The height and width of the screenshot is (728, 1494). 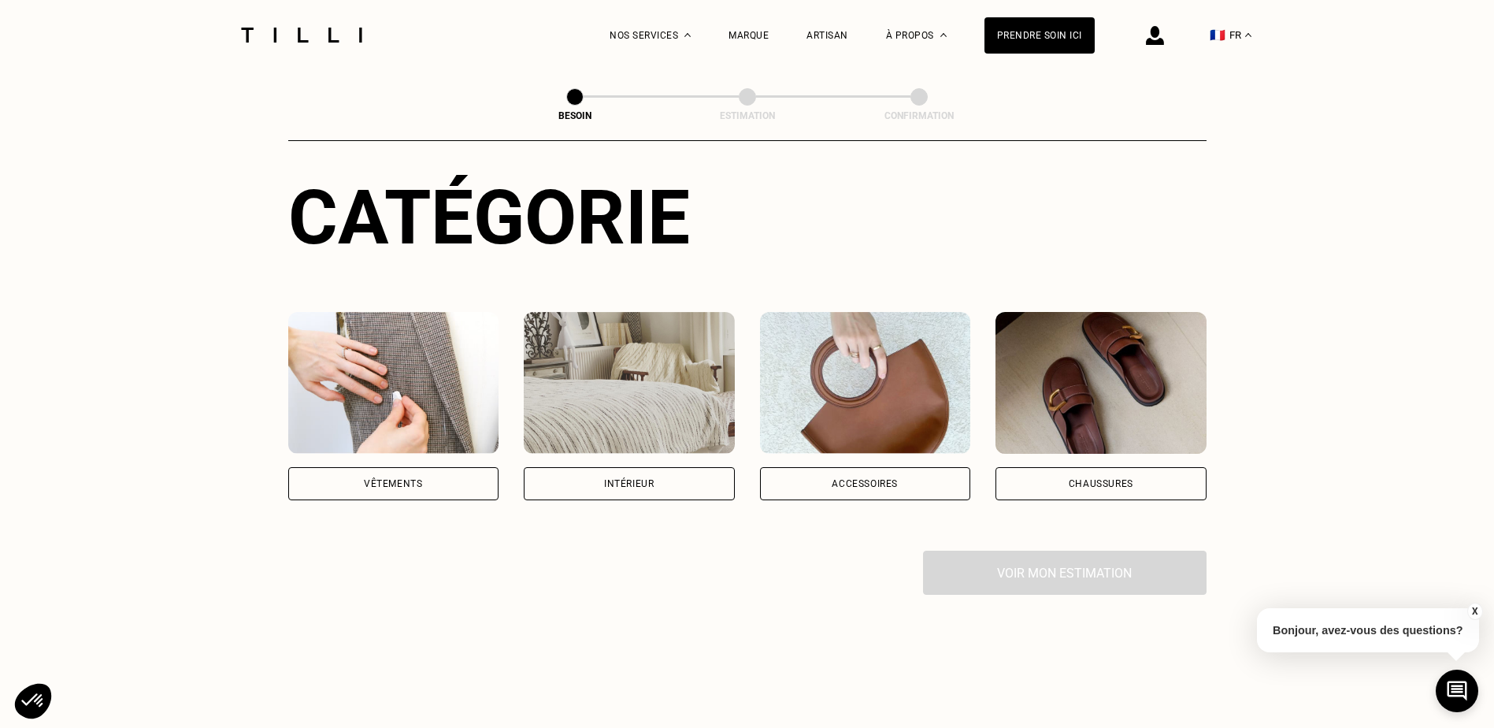 I want to click on div: Intérieur, so click(x=629, y=484).